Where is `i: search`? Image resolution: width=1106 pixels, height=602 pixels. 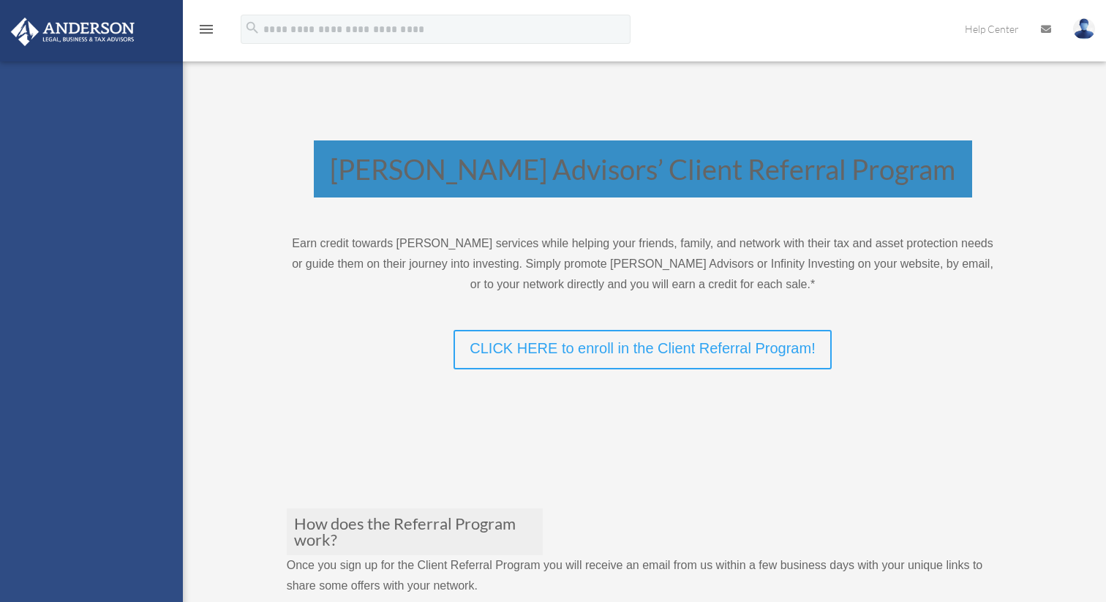
i: search is located at coordinates (252, 28).